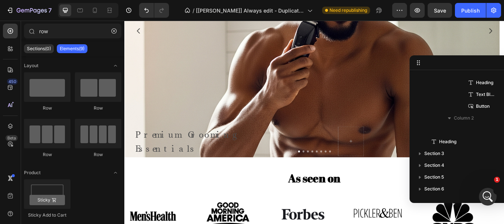 This screenshot has height=224, width=504. I want to click on button: <p>Shop Now</p>, so click(365, 149).